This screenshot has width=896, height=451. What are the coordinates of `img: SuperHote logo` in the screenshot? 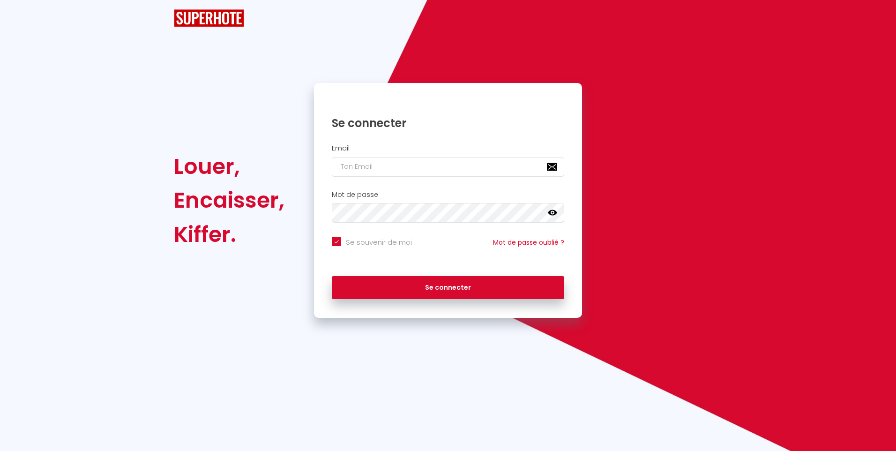 It's located at (209, 18).